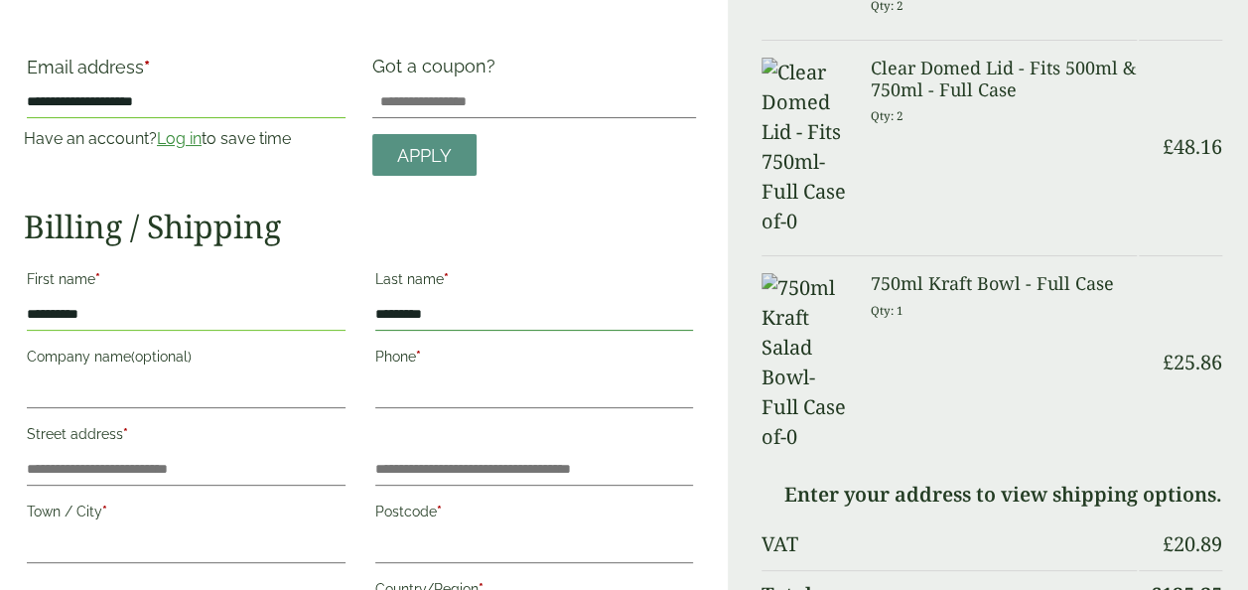  What do you see at coordinates (186, 360) in the screenshot?
I see `label: Company name` at bounding box center [186, 360].